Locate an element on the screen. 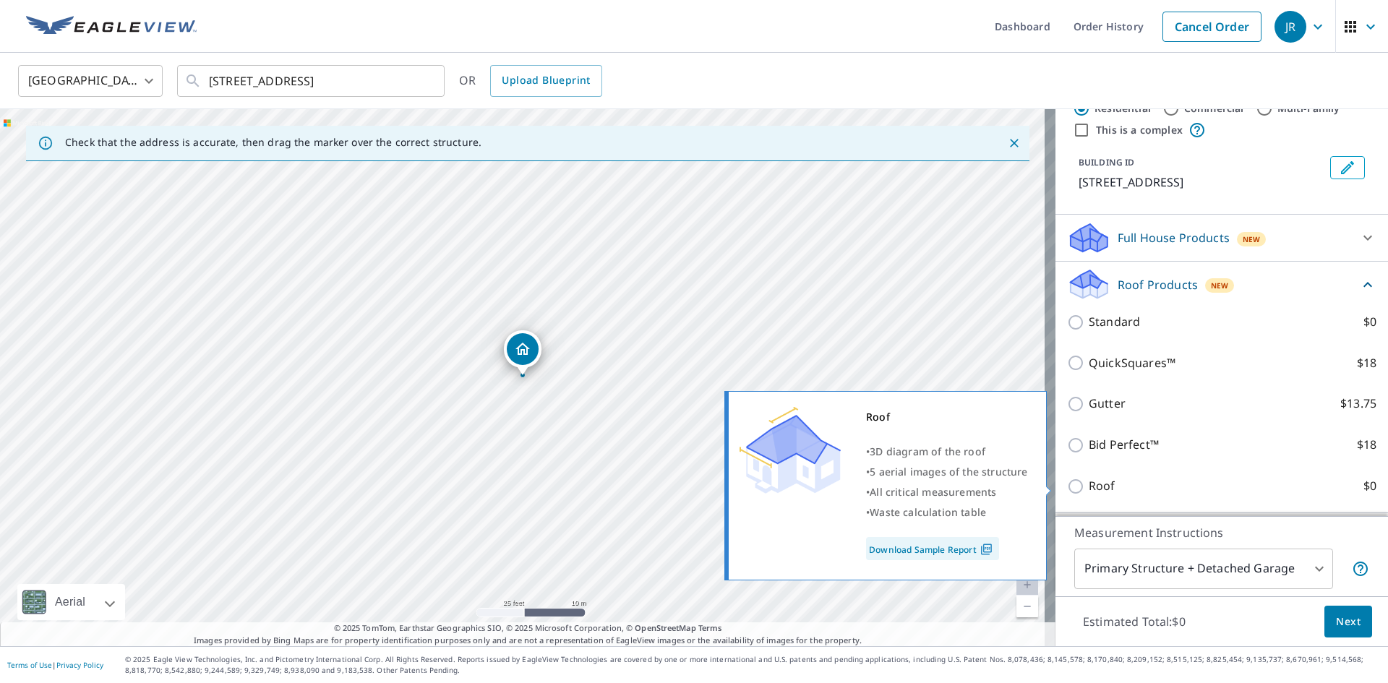 Image resolution: width=1388 pixels, height=683 pixels. p: © 2025 Eagle View Technologies, Inc. and Pictometry International Corp. All Rights Reserved. Repo... is located at coordinates (753, 665).